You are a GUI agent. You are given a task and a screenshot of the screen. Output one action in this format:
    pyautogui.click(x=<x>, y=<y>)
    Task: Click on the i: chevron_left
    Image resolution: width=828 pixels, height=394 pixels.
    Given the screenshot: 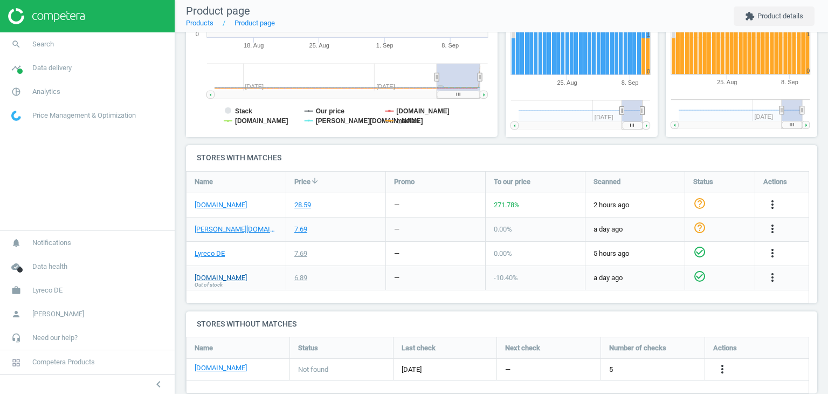 What is the action you would take?
    pyautogui.click(x=159, y=384)
    